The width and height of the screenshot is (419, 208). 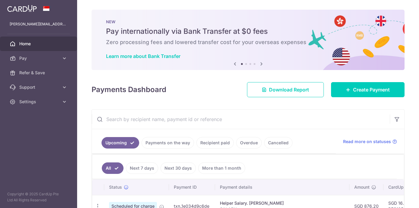 What do you see at coordinates (285, 90) in the screenshot?
I see `a: Download Report` at bounding box center [285, 90].